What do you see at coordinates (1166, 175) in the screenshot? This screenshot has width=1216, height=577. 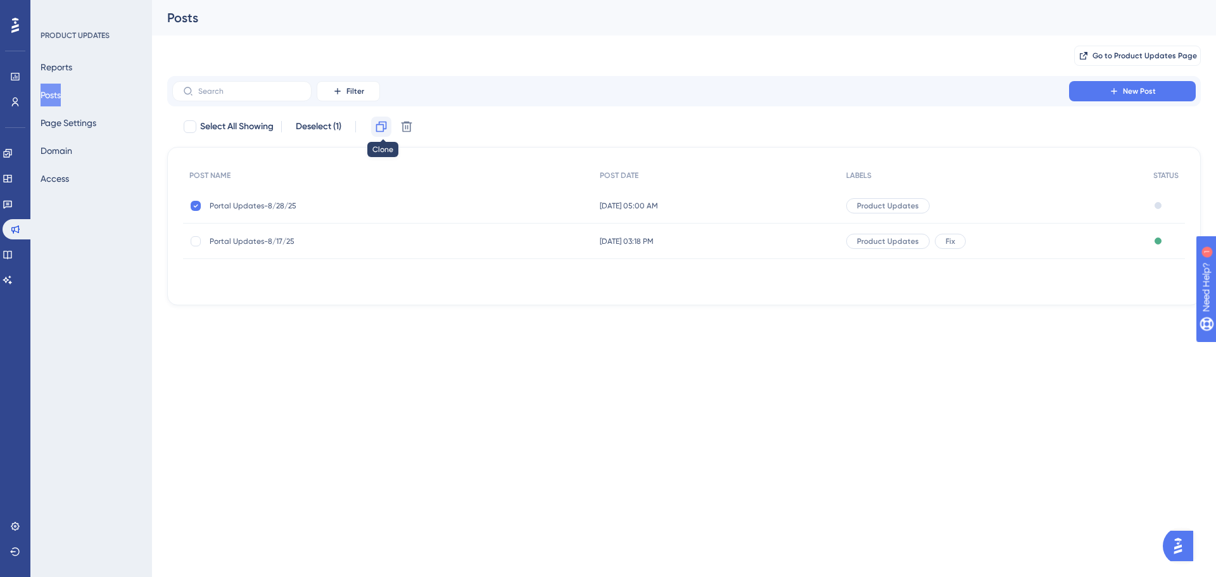 I see `span: STATUS` at bounding box center [1166, 175].